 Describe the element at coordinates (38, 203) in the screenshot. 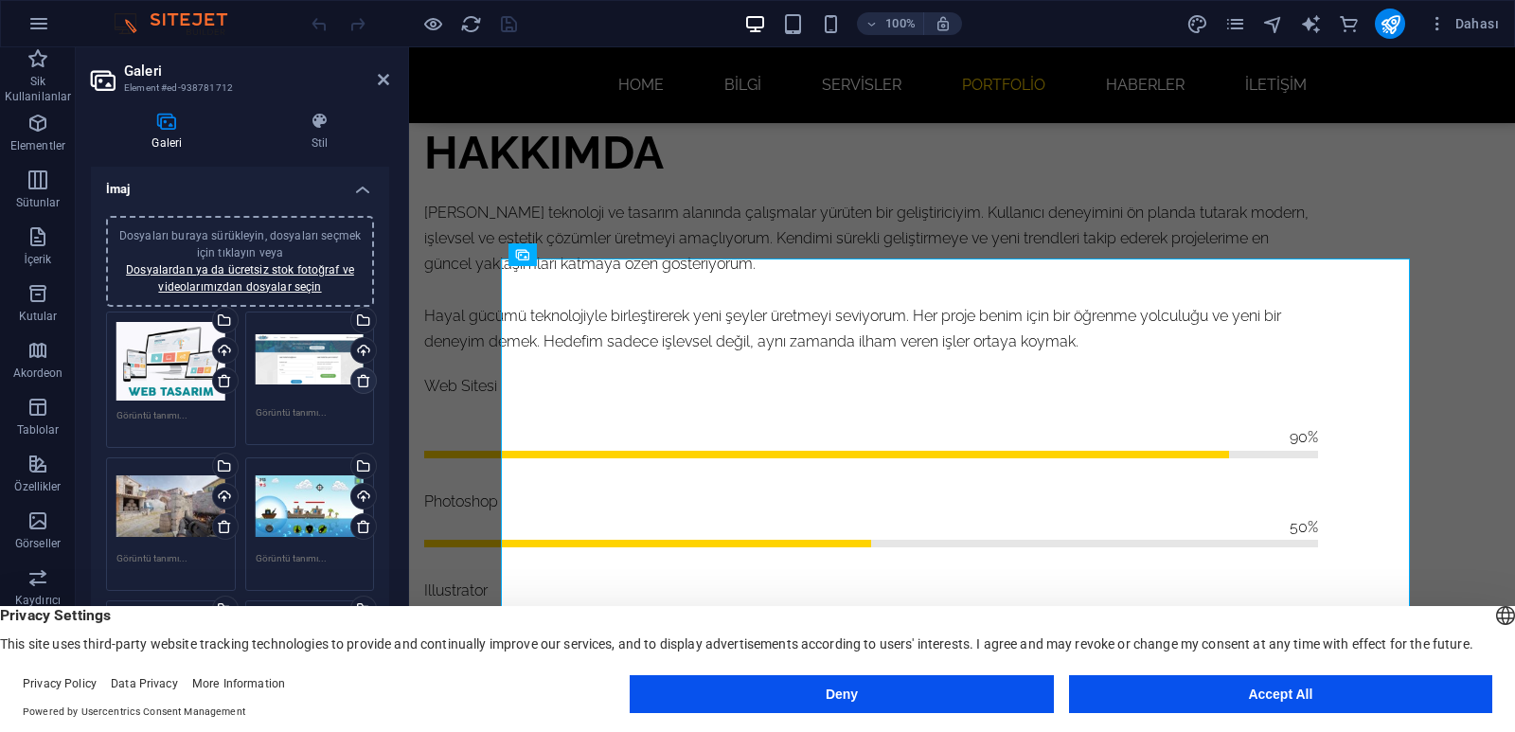

I see `p: Sütunlar` at that location.